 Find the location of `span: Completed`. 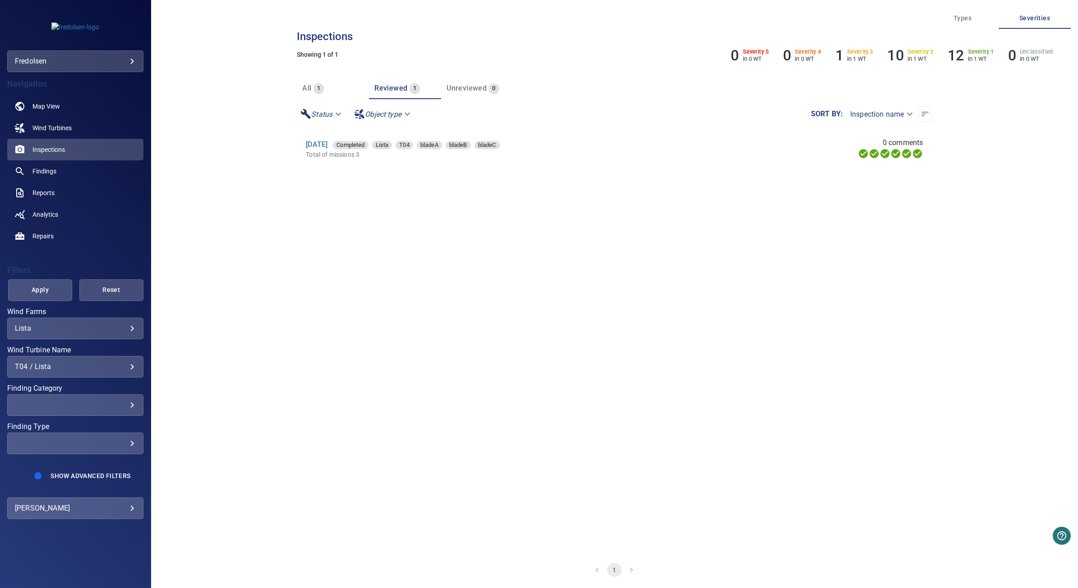

span: Completed is located at coordinates (350, 145).